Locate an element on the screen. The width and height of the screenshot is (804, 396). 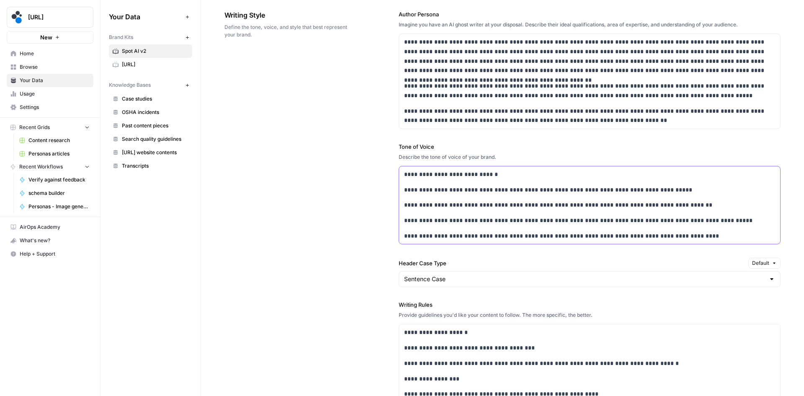
a: Settings is located at coordinates (50, 107).